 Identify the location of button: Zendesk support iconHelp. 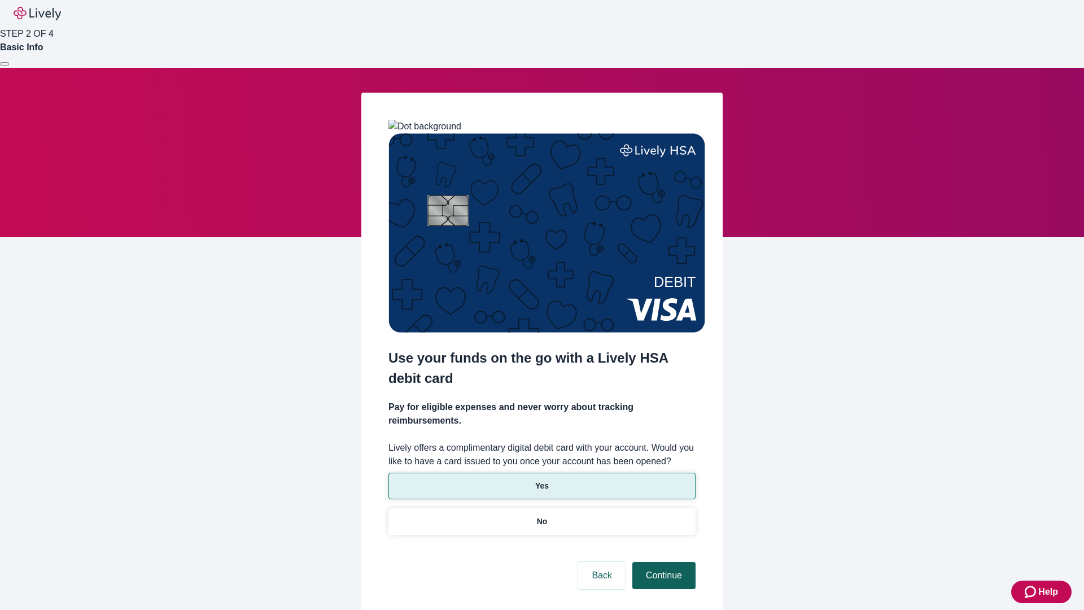
(1041, 592).